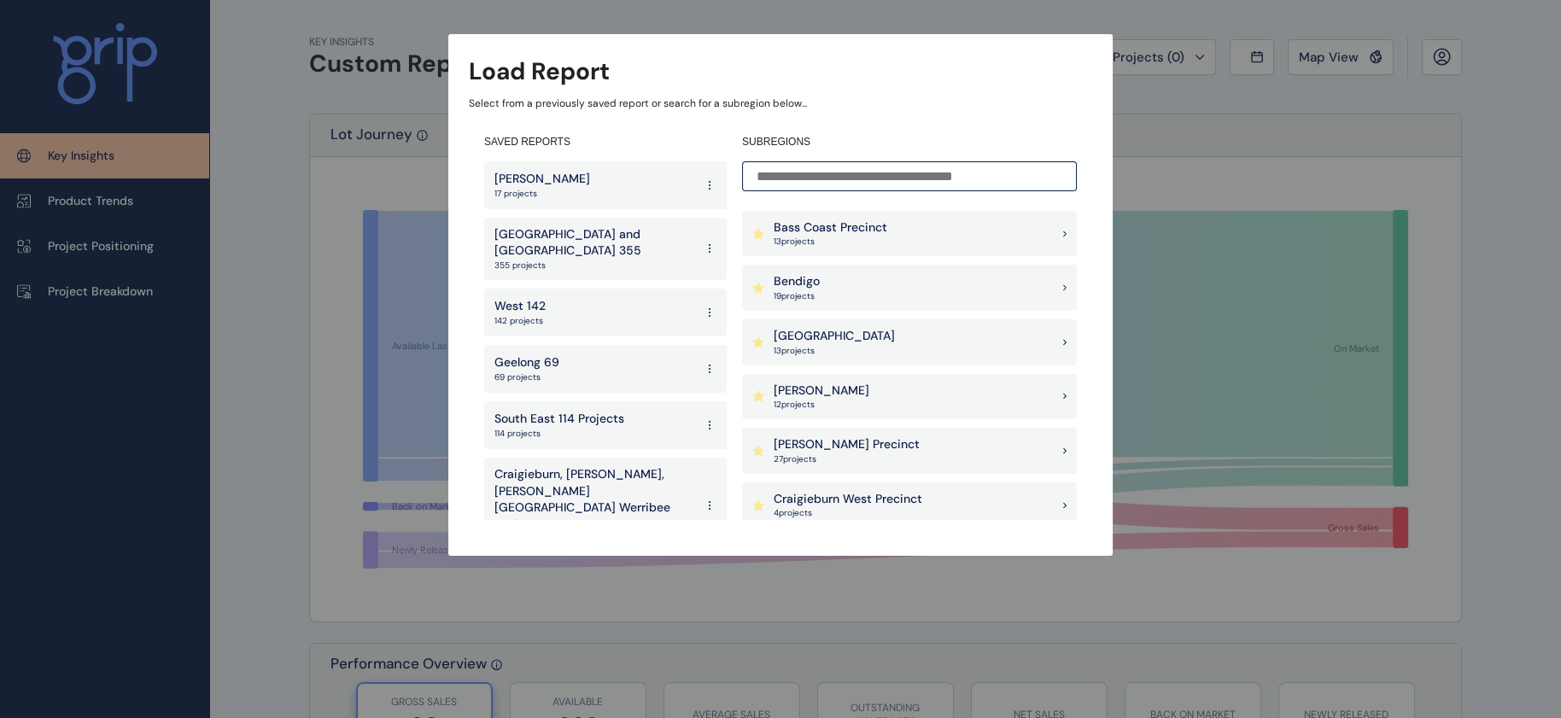 The image size is (1561, 718). Describe the element at coordinates (909, 142) in the screenshot. I see `h4: SUBREGIONS` at that location.